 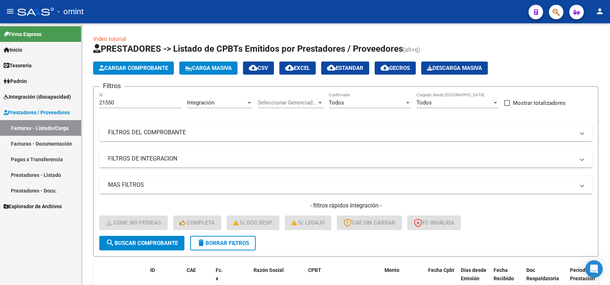 What do you see at coordinates (197, 223) in the screenshot?
I see `span: Completa` at bounding box center [197, 223].